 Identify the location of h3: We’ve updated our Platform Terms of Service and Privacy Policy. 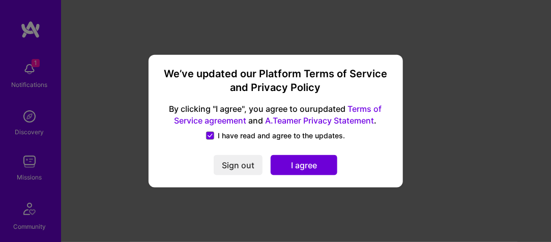
(276, 81).